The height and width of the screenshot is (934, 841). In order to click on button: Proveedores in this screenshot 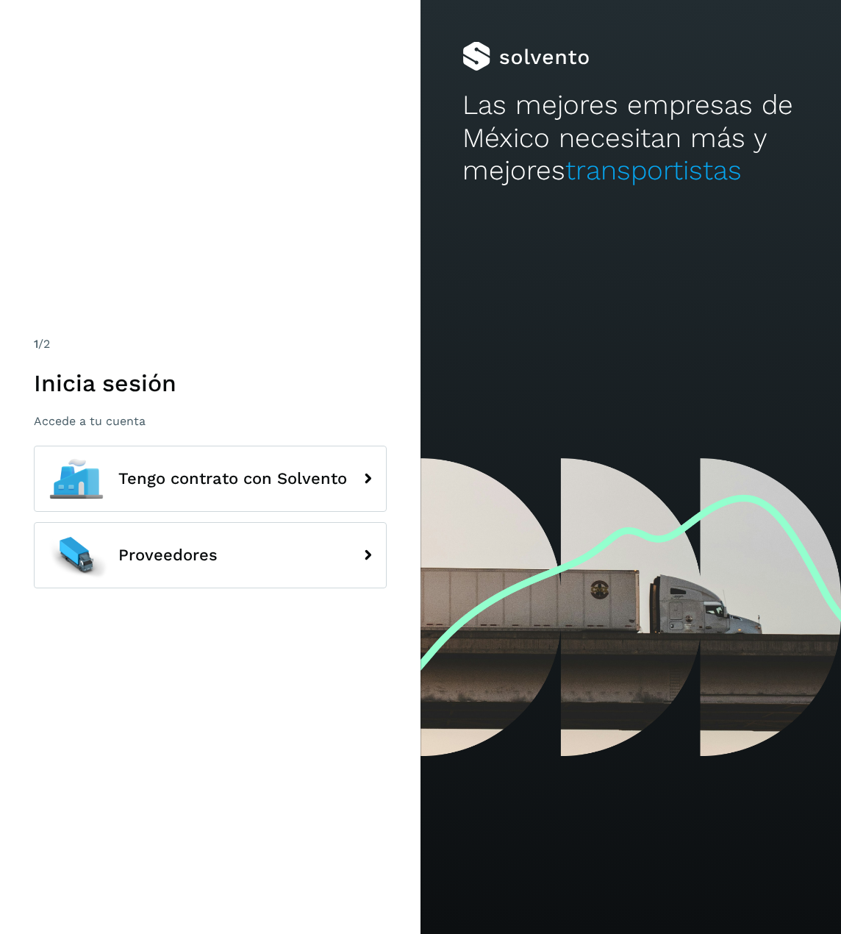, I will do `click(210, 555)`.